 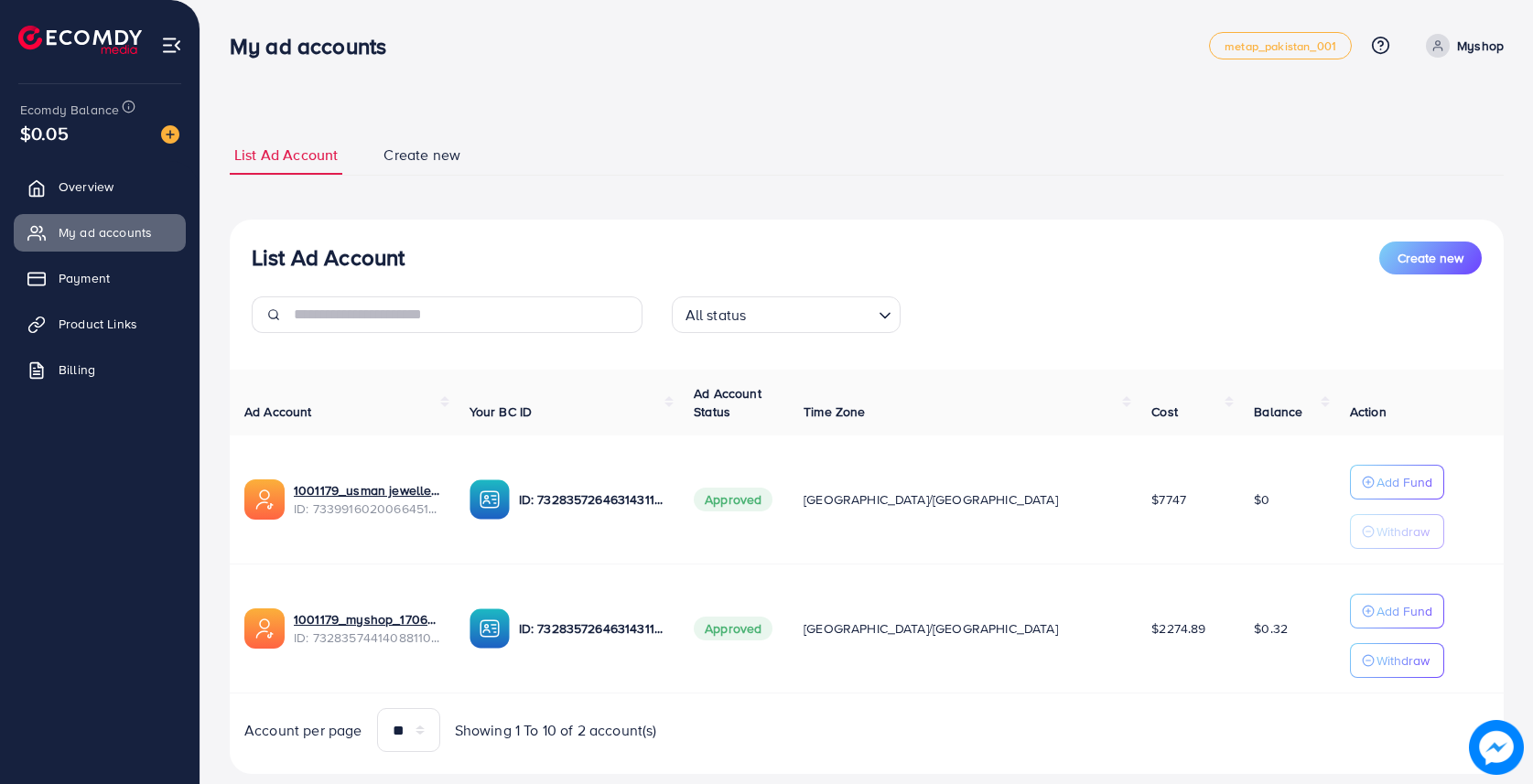 What do you see at coordinates (367, 619) in the screenshot?
I see `a: 1001179_myshop_1706266196050` at bounding box center [367, 619].